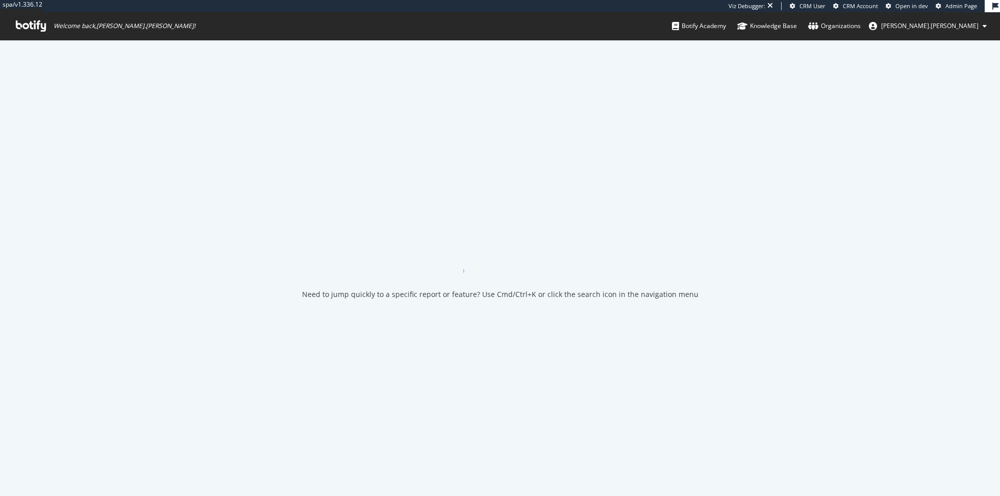 The image size is (1000, 496). What do you see at coordinates (699, 26) in the screenshot?
I see `a: Botify Academy` at bounding box center [699, 26].